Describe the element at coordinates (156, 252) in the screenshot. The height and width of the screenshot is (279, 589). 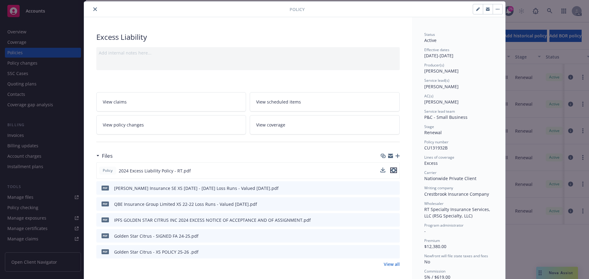
I see `div: Golden Star Citrus - XS POLICY 25-26 .pdf` at that location.